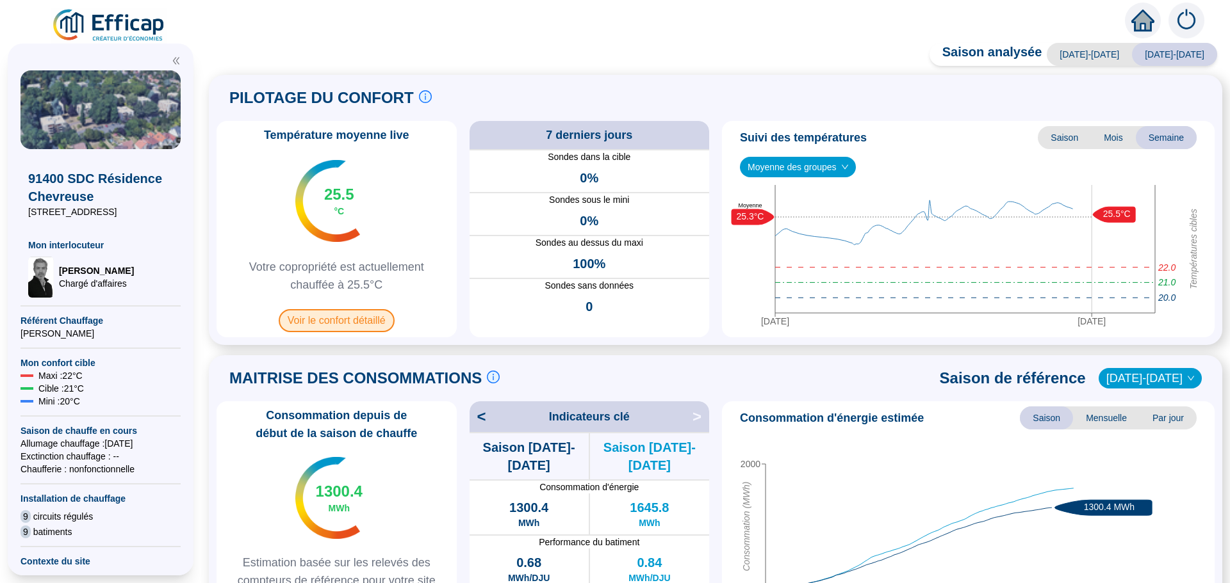 The height and width of the screenshot is (583, 1230). I want to click on span: 1645.8, so click(649, 508).